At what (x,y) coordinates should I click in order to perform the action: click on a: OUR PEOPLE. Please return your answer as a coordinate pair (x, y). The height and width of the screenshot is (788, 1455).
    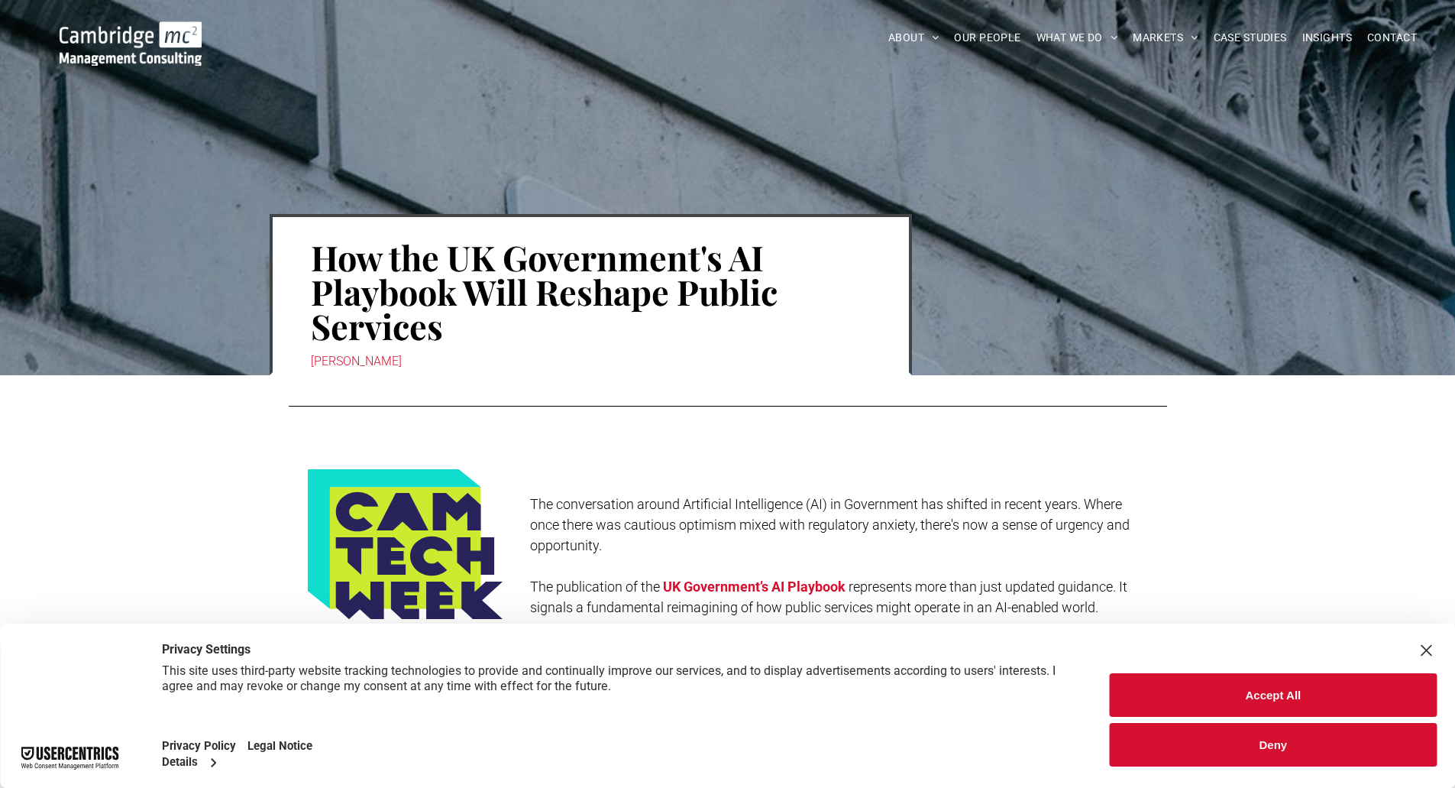
    Looking at the image, I should click on (987, 37).